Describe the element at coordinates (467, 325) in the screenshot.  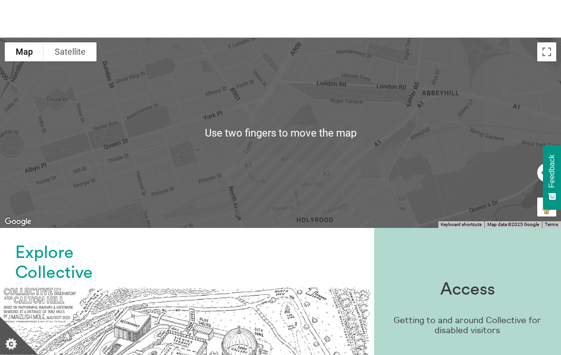
I see `p: Getting to and around Collective for disabled visitors` at that location.